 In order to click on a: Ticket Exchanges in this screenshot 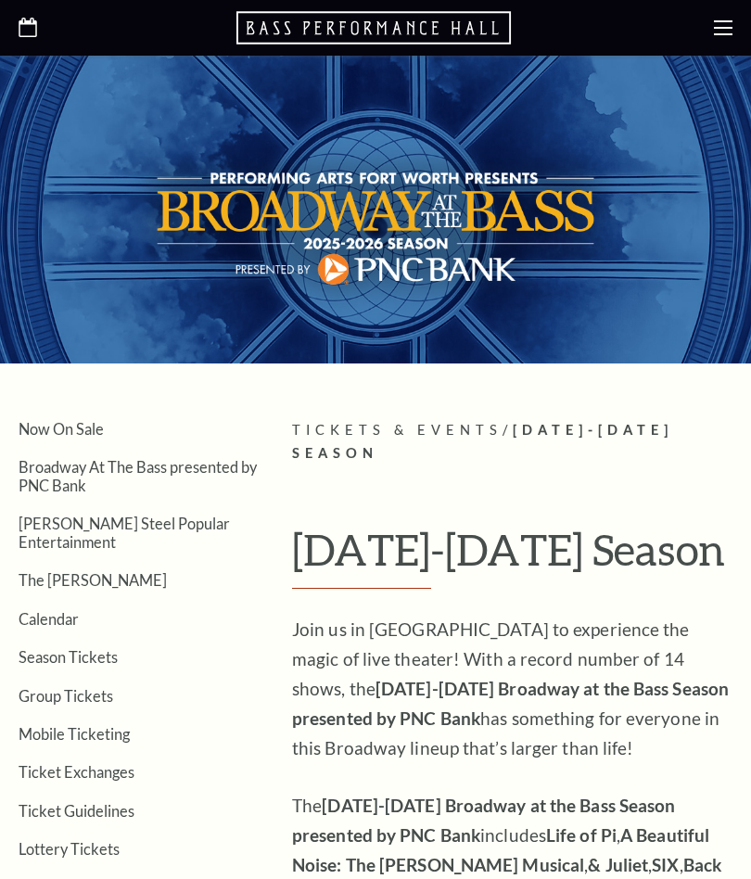, I will do `click(76, 771)`.